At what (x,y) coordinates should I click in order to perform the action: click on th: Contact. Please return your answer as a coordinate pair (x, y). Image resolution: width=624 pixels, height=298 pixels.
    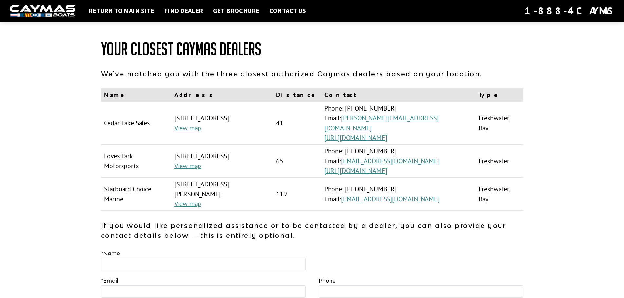
    Looking at the image, I should click on (398, 95).